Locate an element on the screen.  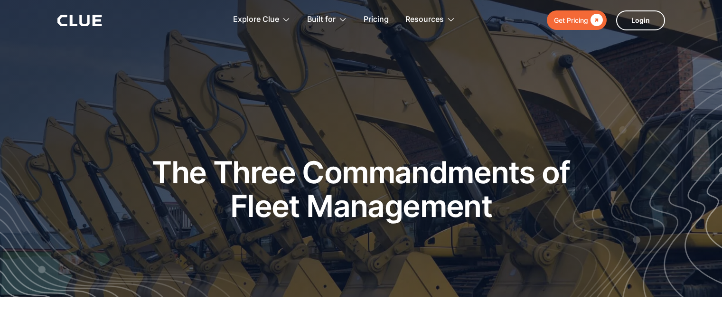
div: Get Pricing is located at coordinates (571, 20).